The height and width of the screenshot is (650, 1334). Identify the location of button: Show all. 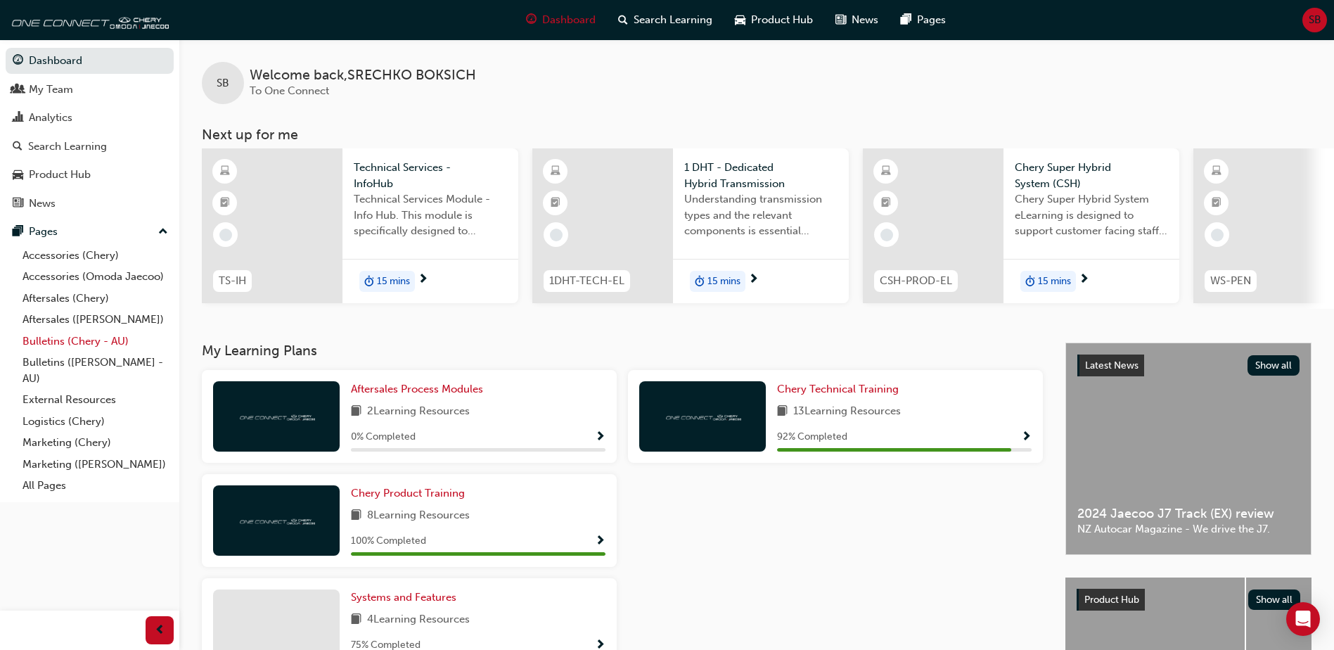
(1274, 599).